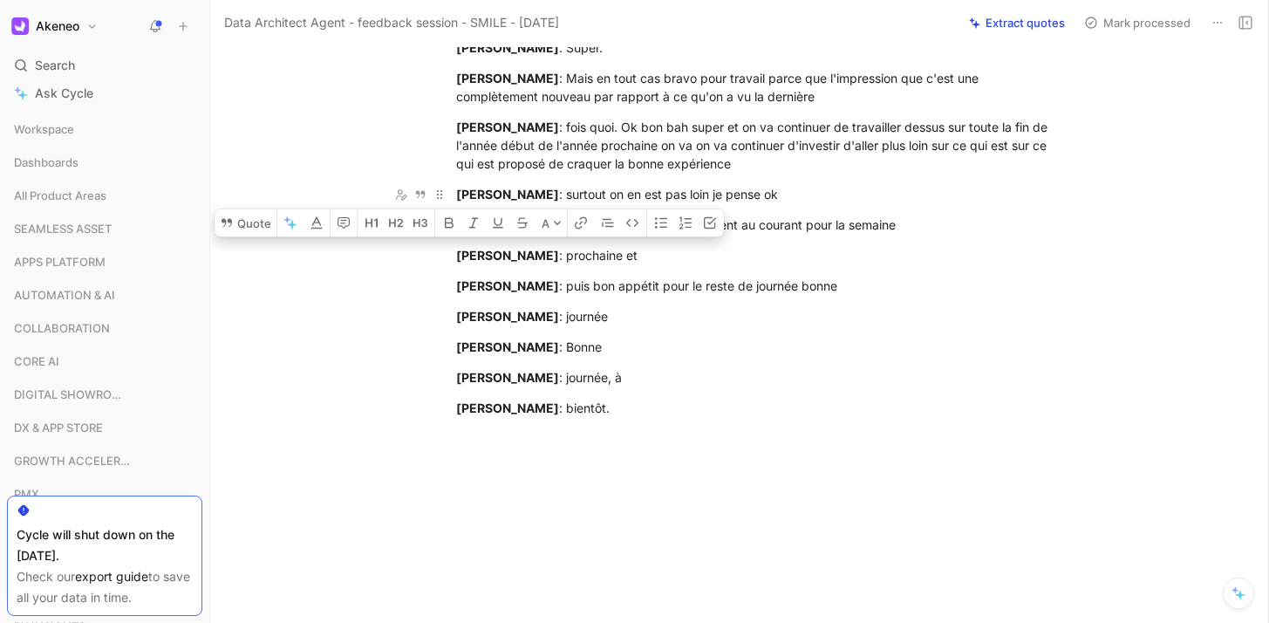 The height and width of the screenshot is (623, 1269). What do you see at coordinates (1017, 23) in the screenshot?
I see `button: Extract quotes` at bounding box center [1017, 23].